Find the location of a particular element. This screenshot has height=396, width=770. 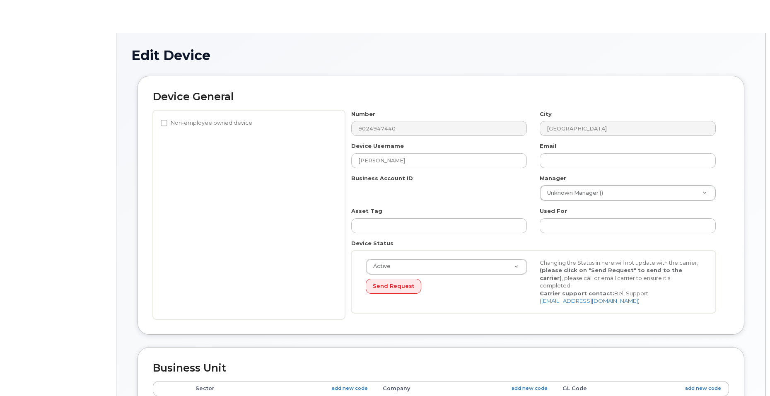

label: Business Account ID is located at coordinates (382, 178).